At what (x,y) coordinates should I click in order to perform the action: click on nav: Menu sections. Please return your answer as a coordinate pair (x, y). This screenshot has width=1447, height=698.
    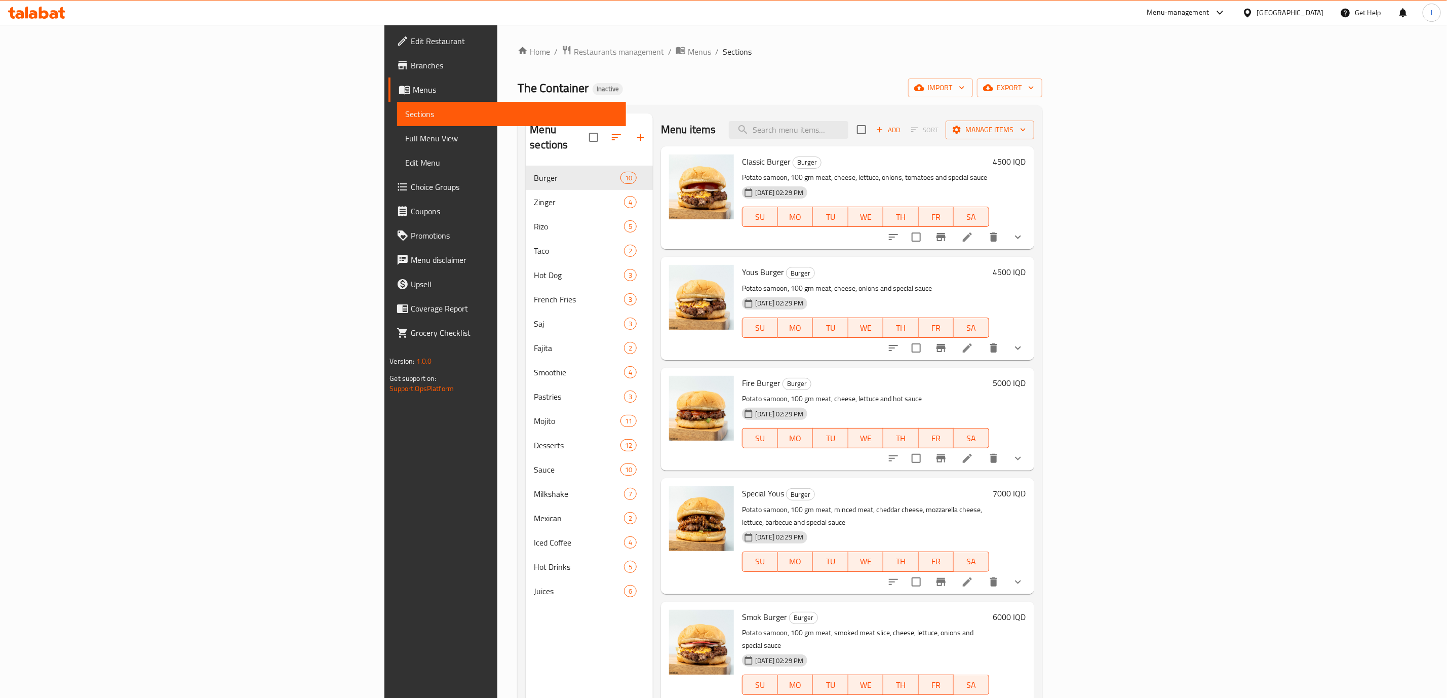
    Looking at the image, I should click on (589, 385).